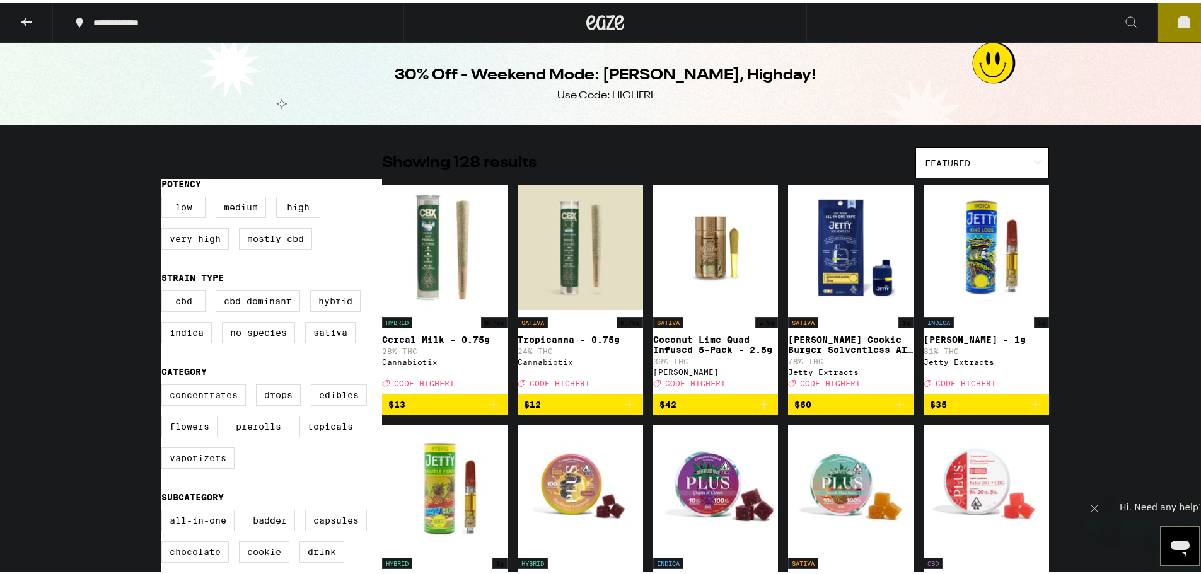 This screenshot has width=1201, height=574. I want to click on img: Jetty Extracts - Pineapple Express - 1g, so click(444, 486).